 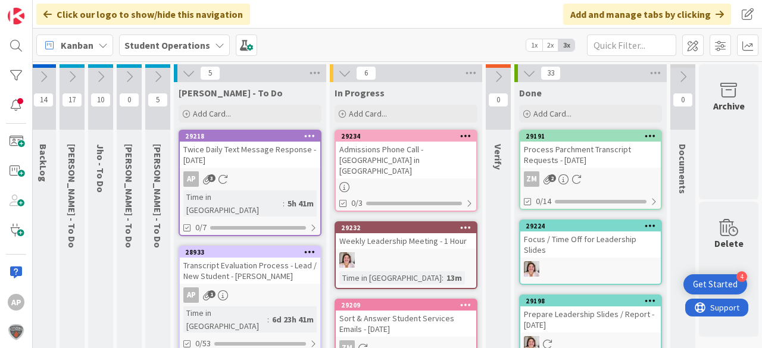 I want to click on span: Emilie - To Do, so click(x=72, y=196).